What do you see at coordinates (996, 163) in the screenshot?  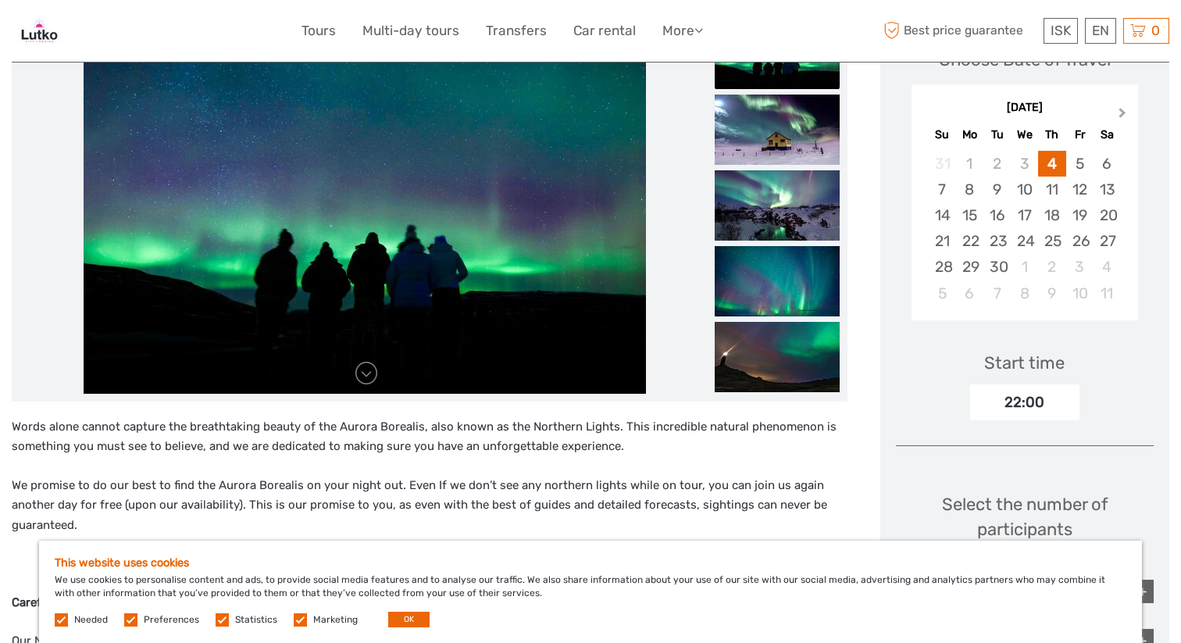 I see `div: Not available Tuesday, September 2nd, 2025` at bounding box center [996, 163].